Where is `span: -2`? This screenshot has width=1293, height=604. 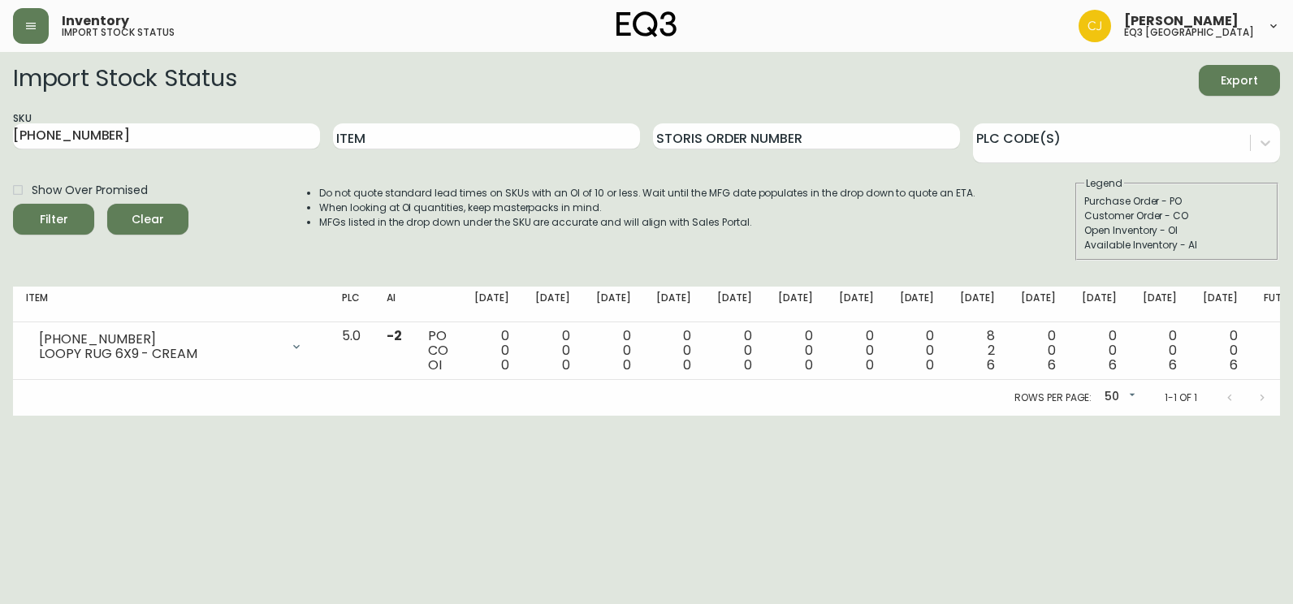
span: -2 is located at coordinates (394, 336).